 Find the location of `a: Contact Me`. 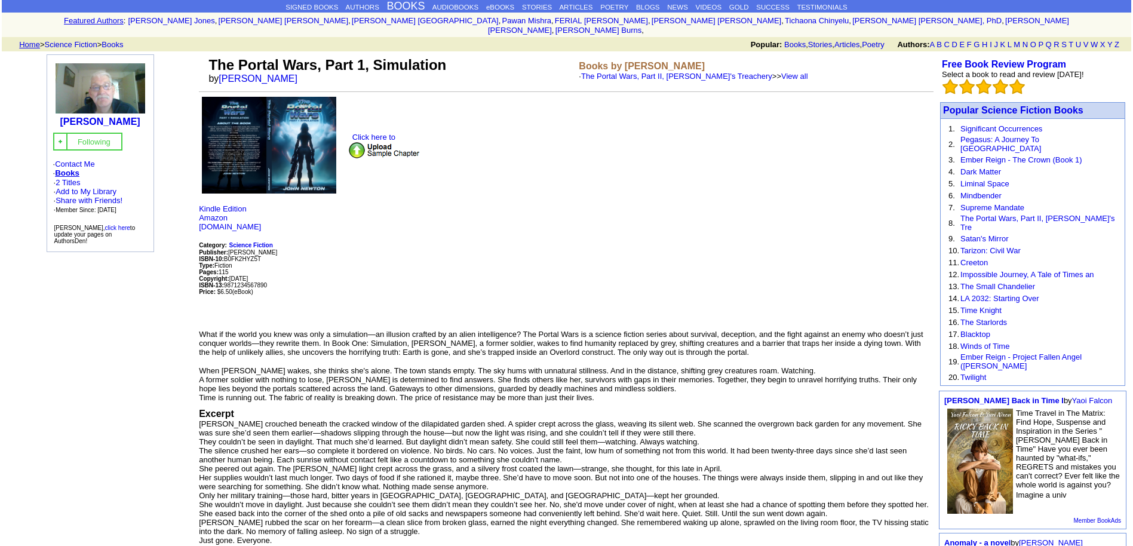

a: Contact Me is located at coordinates (75, 164).